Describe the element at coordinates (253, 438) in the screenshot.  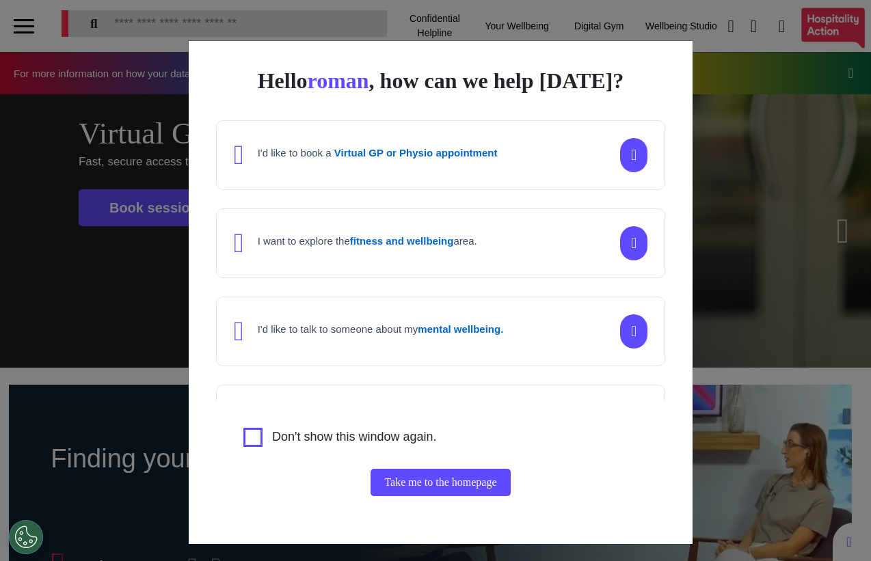
I see `input: Agree to privacy policy` at that location.